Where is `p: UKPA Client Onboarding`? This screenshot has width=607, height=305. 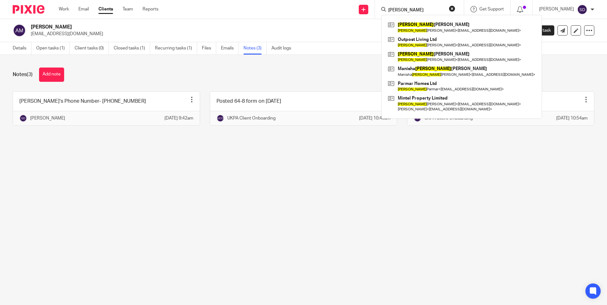 p: UKPA Client Onboarding is located at coordinates (251, 118).